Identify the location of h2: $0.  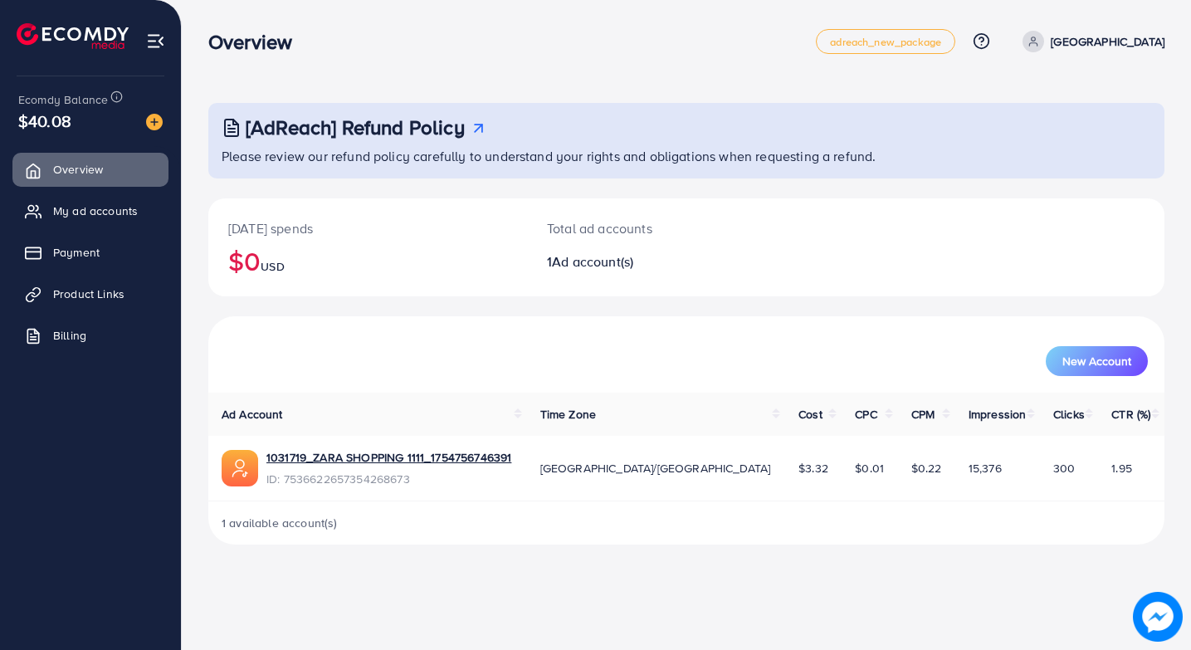
(368, 261).